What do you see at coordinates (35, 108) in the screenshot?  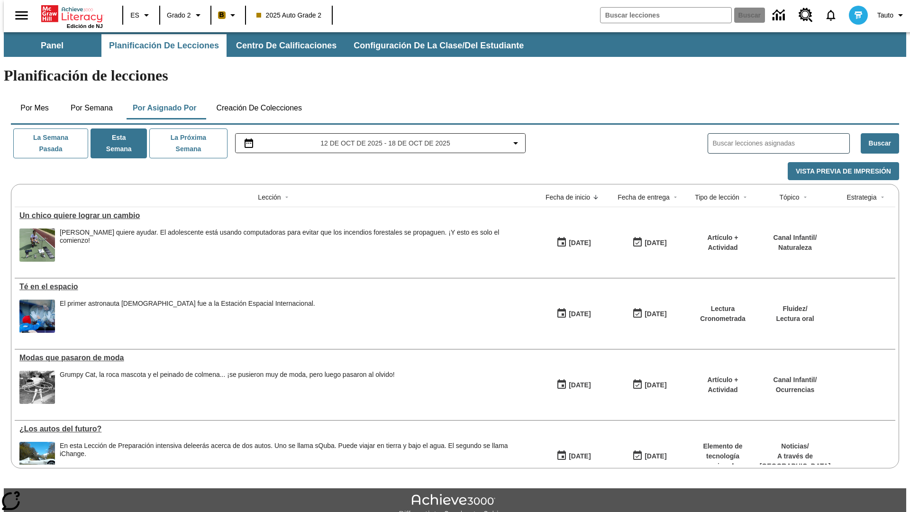 I see `button: Por mes` at bounding box center [35, 108].